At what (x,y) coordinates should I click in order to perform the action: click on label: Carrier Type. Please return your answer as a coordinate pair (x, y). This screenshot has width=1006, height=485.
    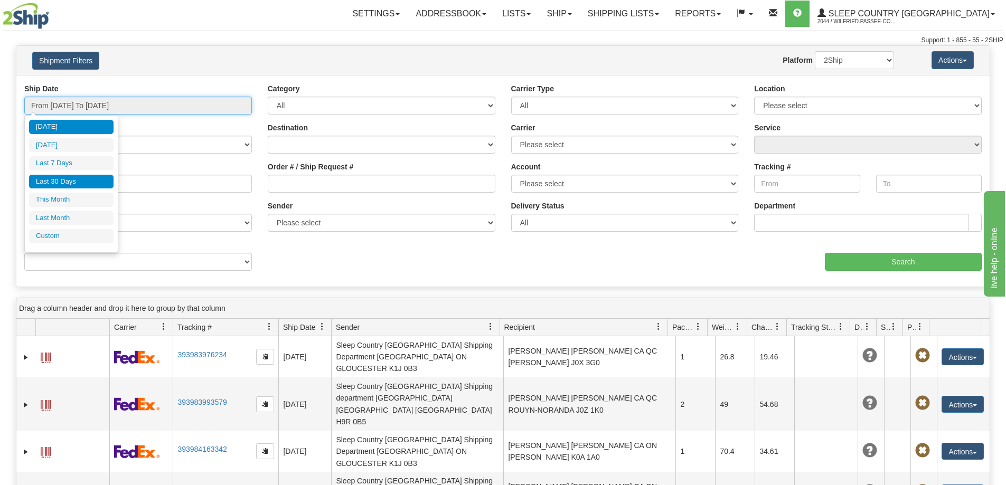
    Looking at the image, I should click on (532, 89).